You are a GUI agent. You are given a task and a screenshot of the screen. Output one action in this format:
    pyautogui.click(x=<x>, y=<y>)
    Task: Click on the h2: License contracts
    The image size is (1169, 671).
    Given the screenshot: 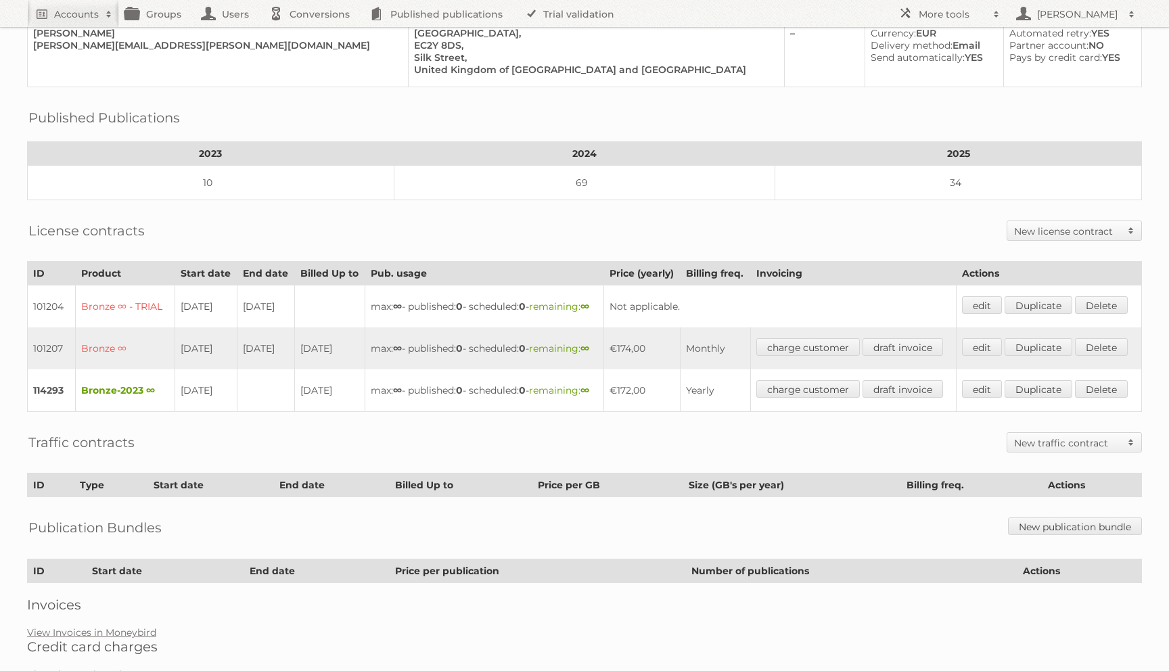 What is the action you would take?
    pyautogui.click(x=87, y=231)
    